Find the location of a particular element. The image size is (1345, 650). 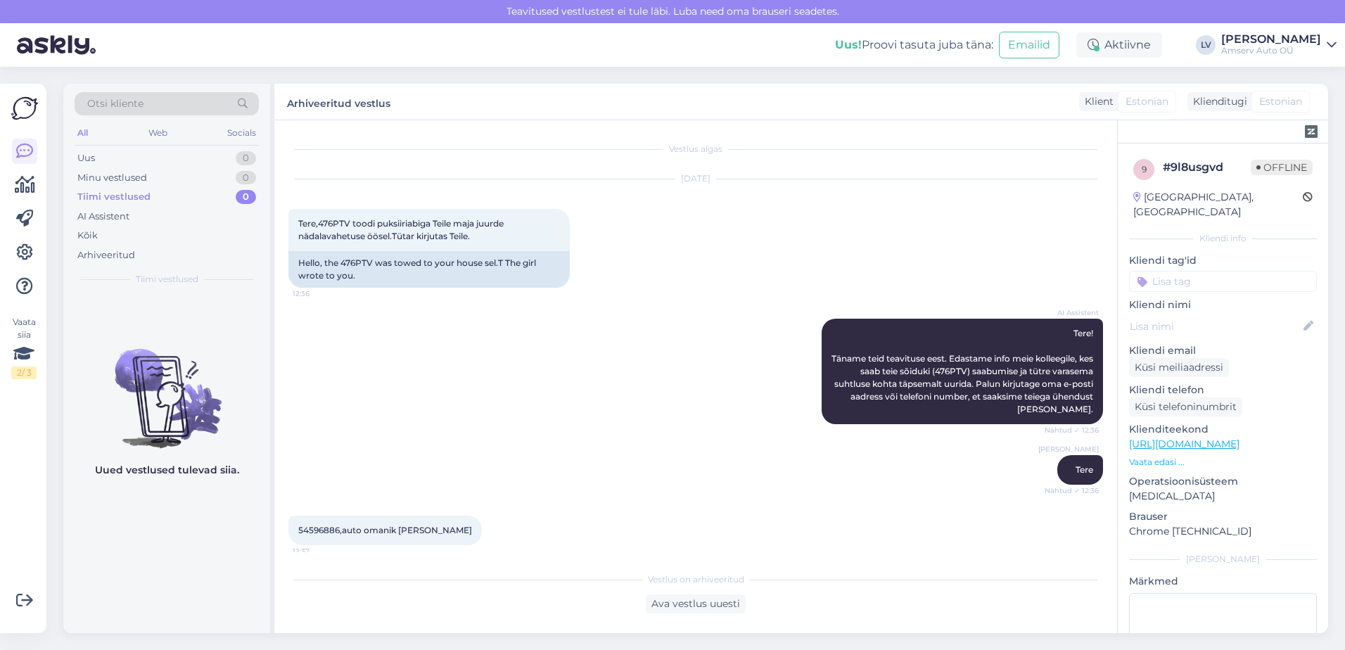

div: Minu vestlused is located at coordinates (112, 178).